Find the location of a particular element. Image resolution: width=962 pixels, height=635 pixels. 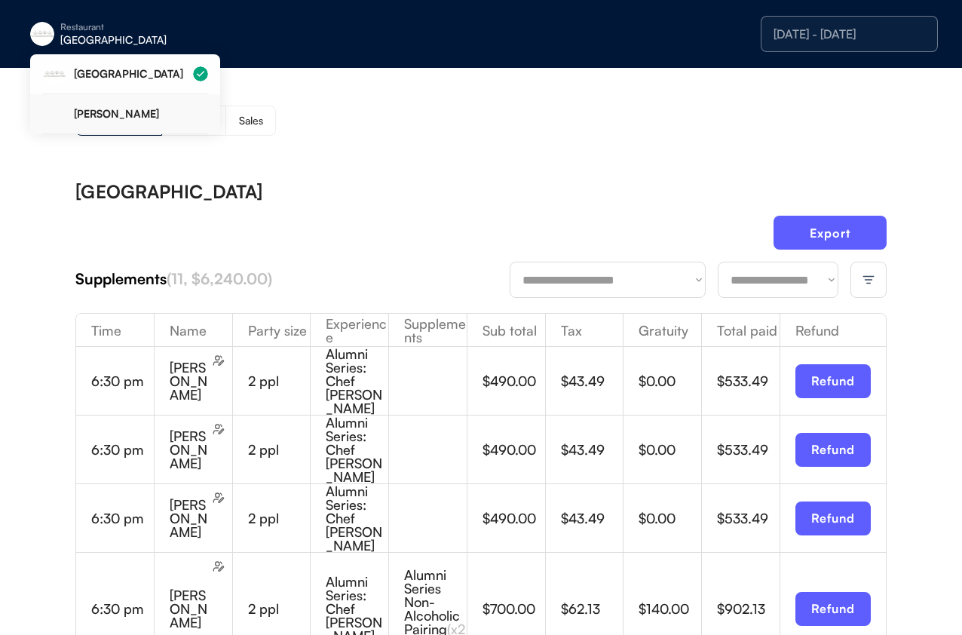

font: (11, $6,240.00) is located at coordinates (219, 278).